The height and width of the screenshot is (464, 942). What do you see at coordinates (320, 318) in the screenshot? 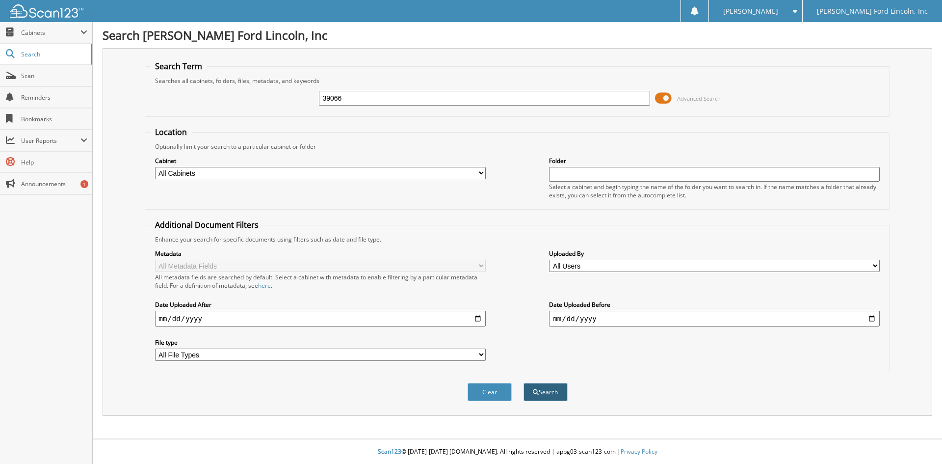
I see `input: start` at bounding box center [320, 318].